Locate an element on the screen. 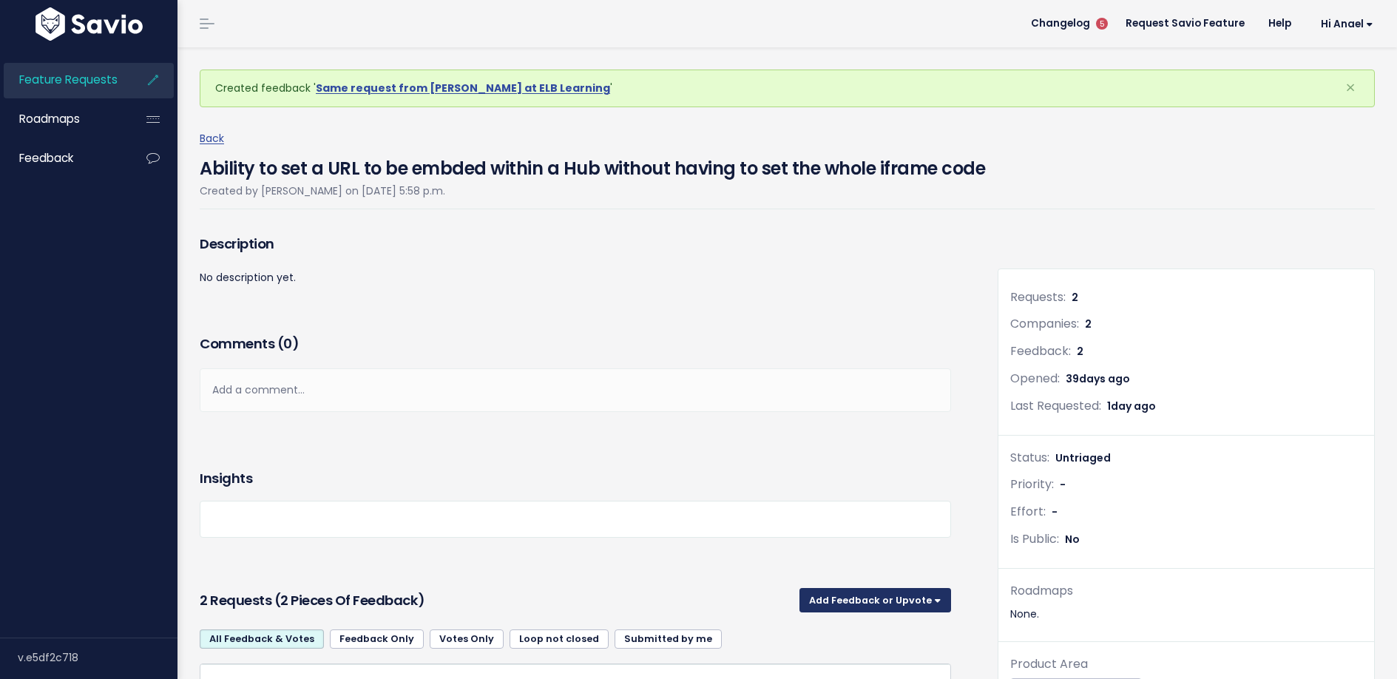 This screenshot has height=679, width=1397. h3: 2 Requests (2 pieces of Feedback) is located at coordinates (496, 601).